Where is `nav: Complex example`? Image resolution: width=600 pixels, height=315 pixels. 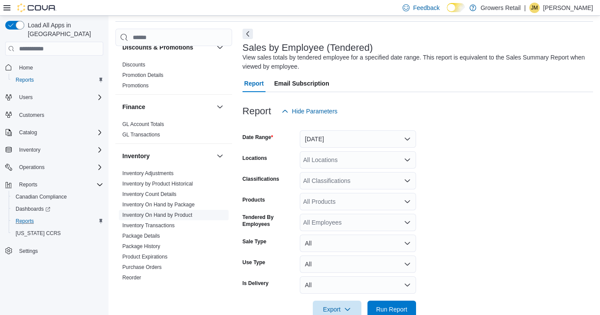
nav: Complex example is located at coordinates (54, 168).